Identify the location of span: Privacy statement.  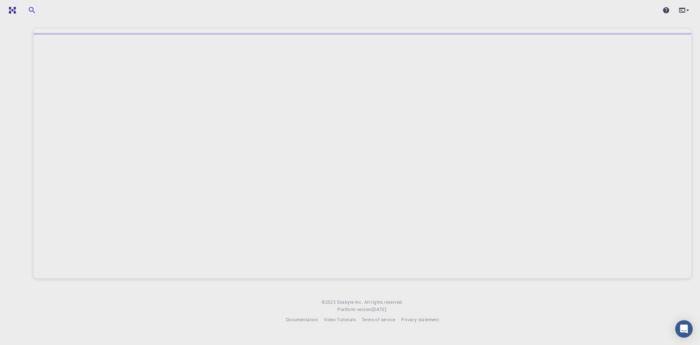
(420, 319).